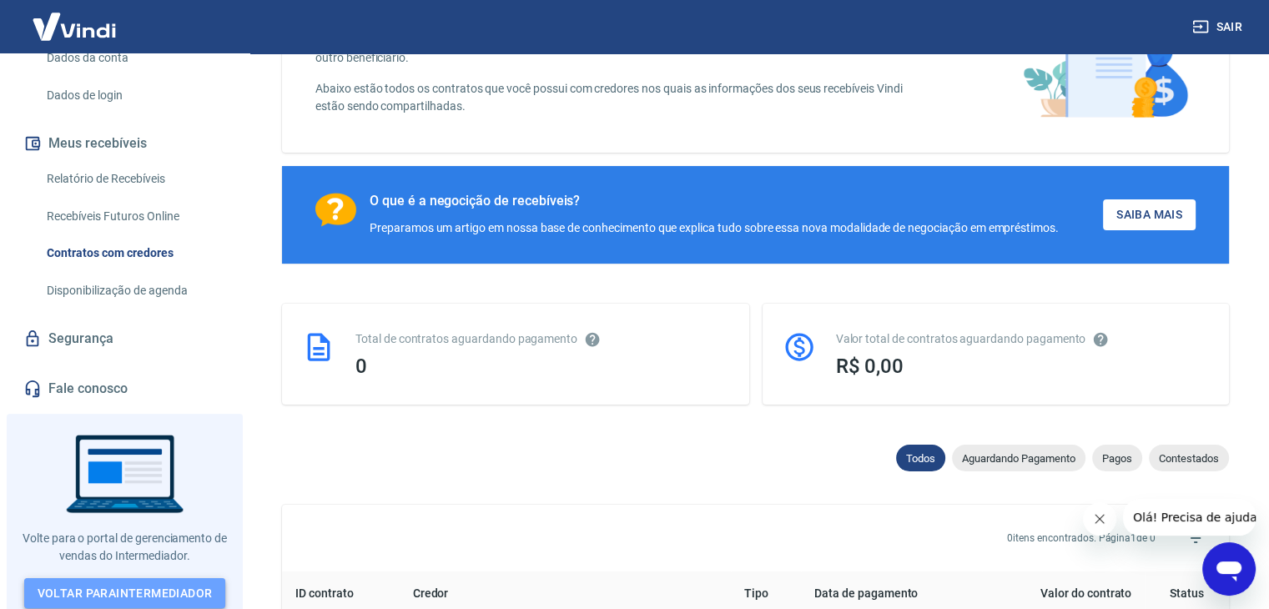 This screenshot has height=609, width=1269. I want to click on a: Contratos com credores, so click(134, 253).